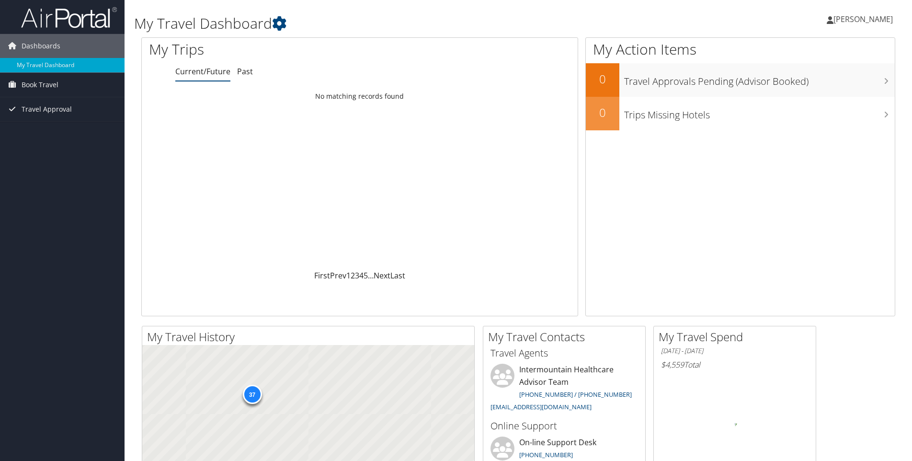  What do you see at coordinates (322, 276) in the screenshot?
I see `a: First` at bounding box center [322, 276].